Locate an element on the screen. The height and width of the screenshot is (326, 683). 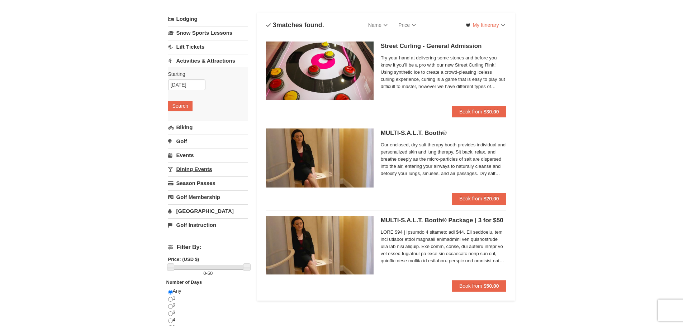
a: Season Passes is located at coordinates (208, 183).